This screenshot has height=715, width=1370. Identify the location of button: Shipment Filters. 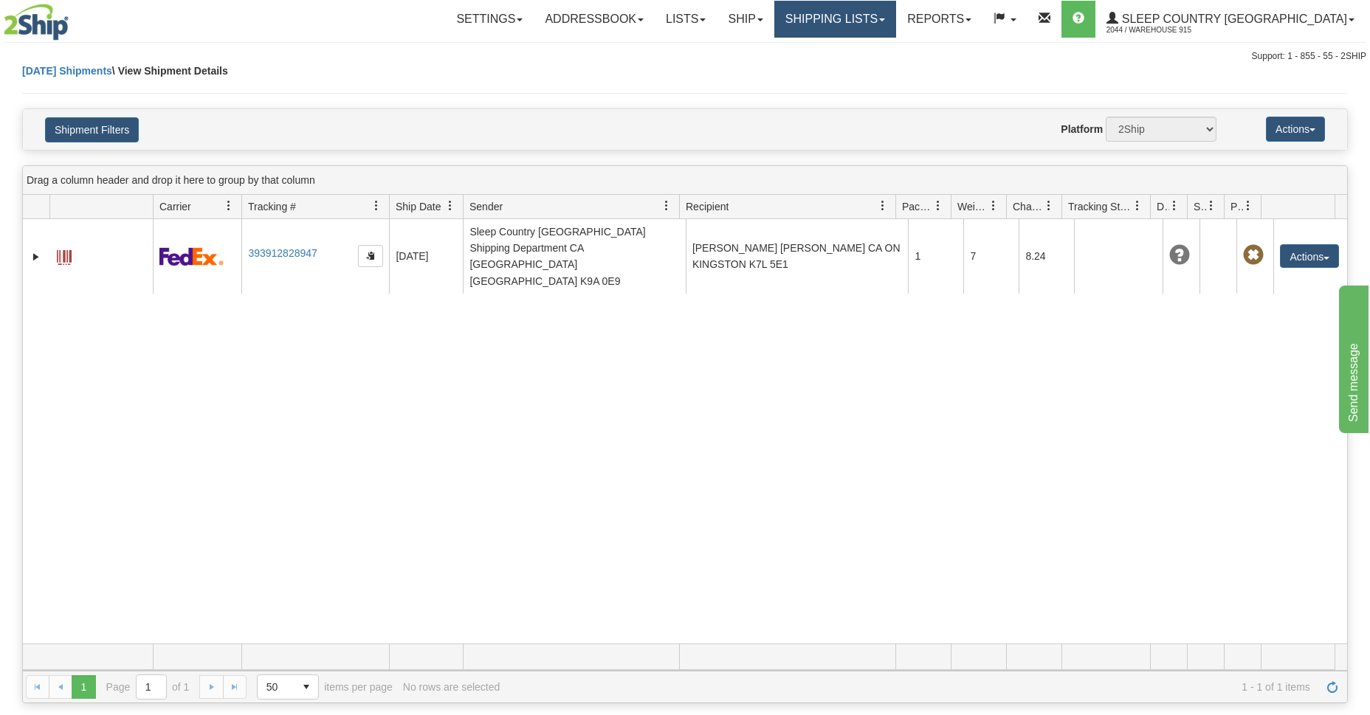
(92, 130).